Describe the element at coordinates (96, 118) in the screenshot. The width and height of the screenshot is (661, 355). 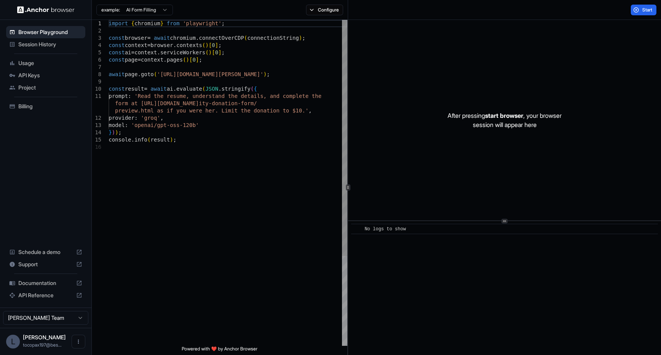
I see `div: 12` at that location.